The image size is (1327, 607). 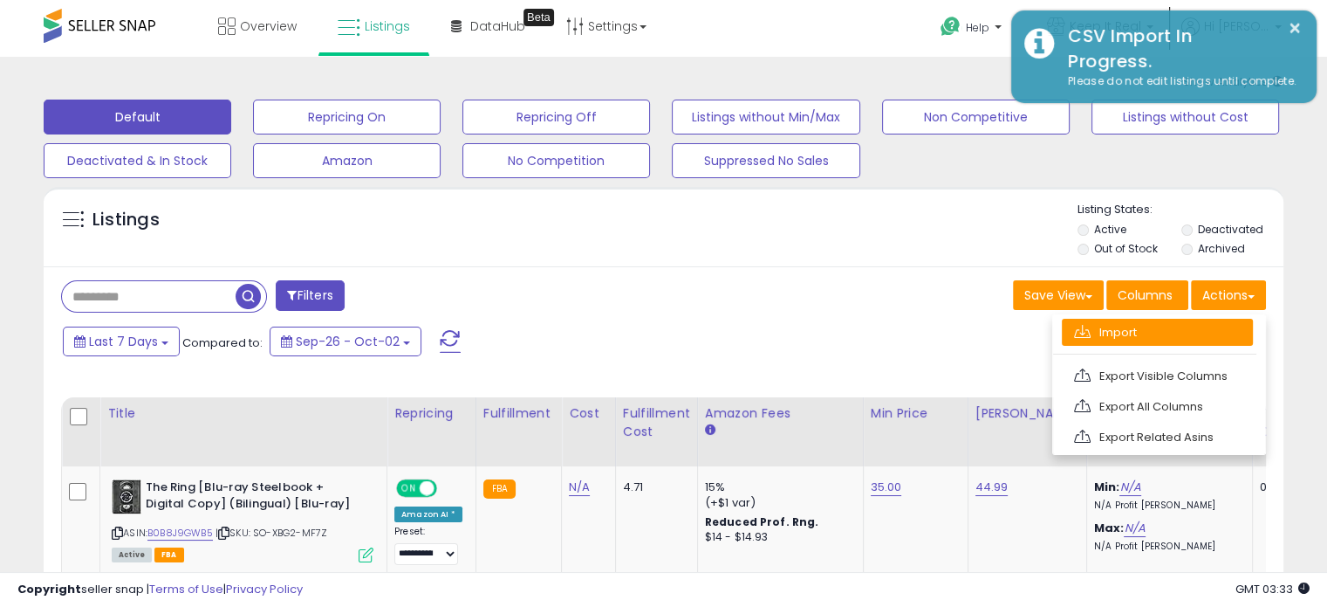 I want to click on a: Export Related Asins, so click(x=1157, y=436).